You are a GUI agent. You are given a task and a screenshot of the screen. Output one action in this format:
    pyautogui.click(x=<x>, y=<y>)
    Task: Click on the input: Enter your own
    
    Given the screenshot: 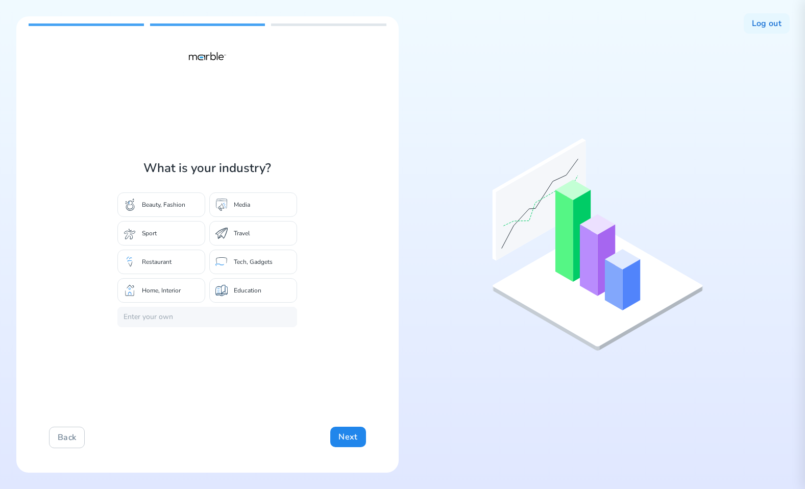 What is the action you would take?
    pyautogui.click(x=207, y=317)
    